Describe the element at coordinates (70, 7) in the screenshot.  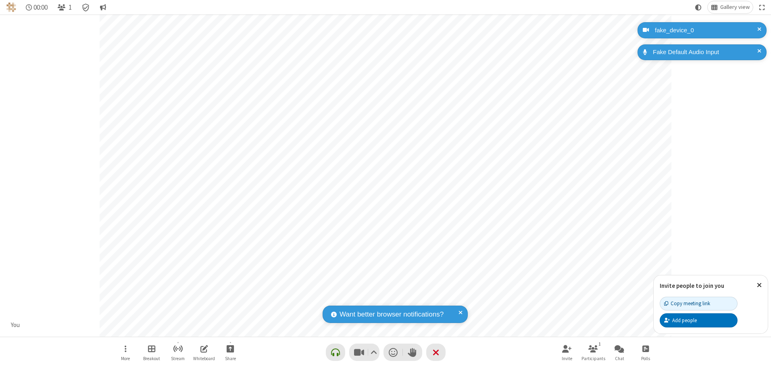
I see `span: 1` at that location.